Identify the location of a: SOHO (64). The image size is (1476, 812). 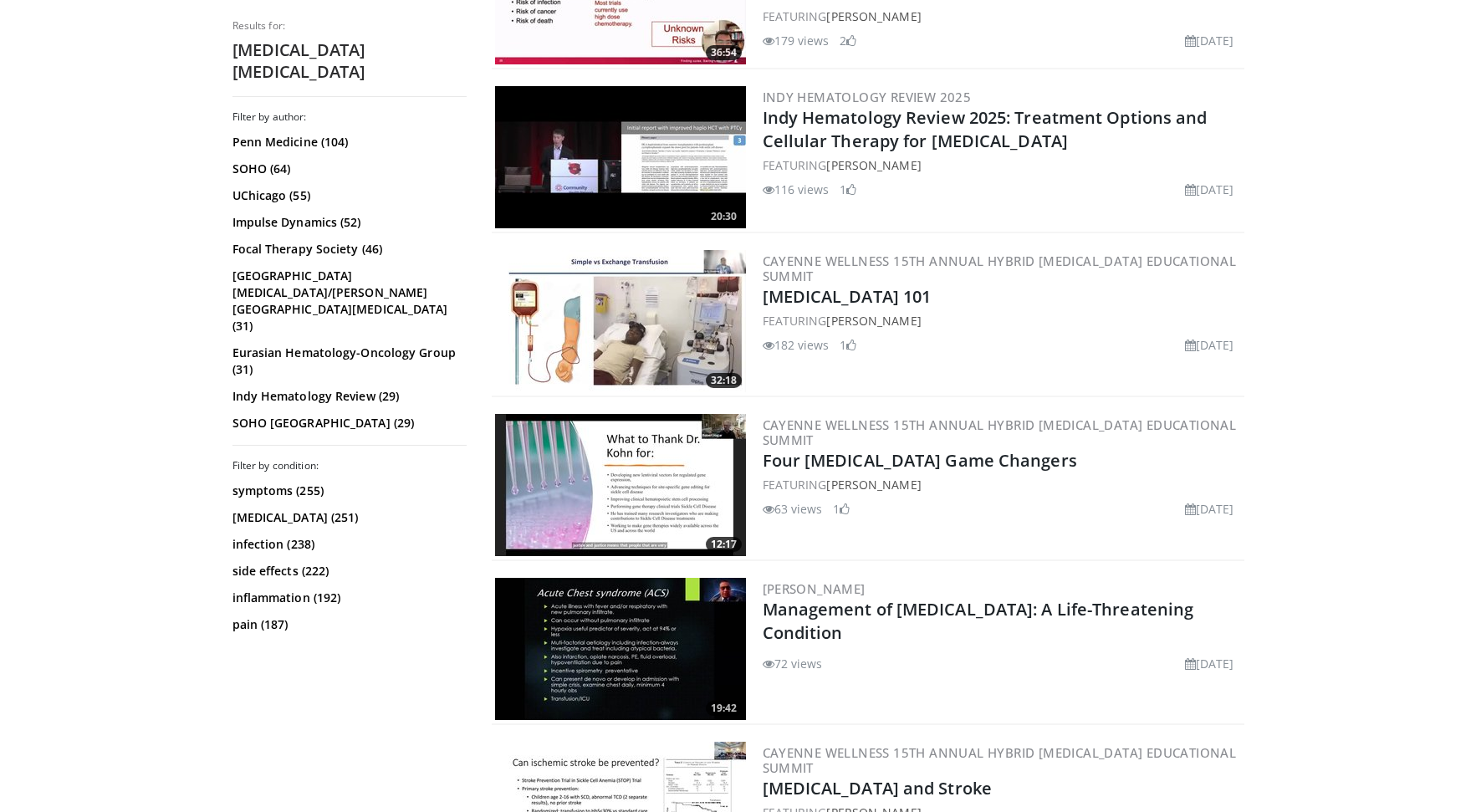
(347, 169).